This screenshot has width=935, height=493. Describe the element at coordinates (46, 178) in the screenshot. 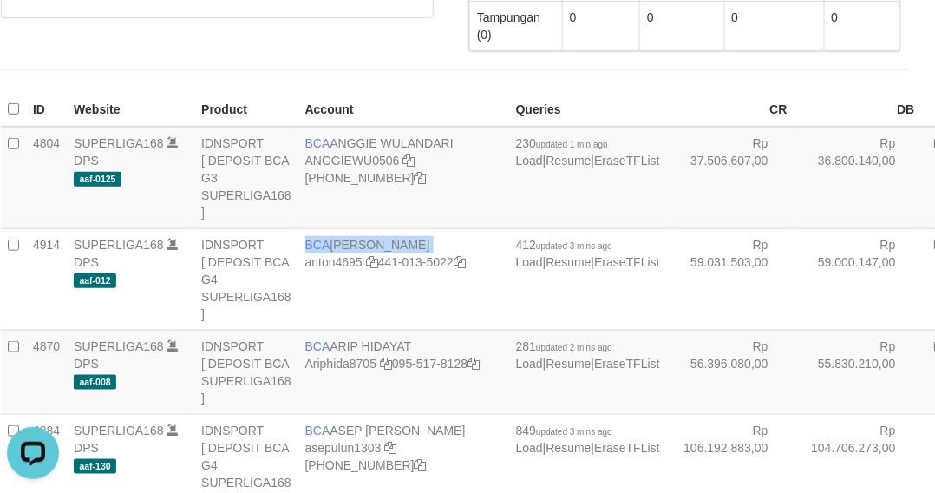

I see `td: 4804` at that location.